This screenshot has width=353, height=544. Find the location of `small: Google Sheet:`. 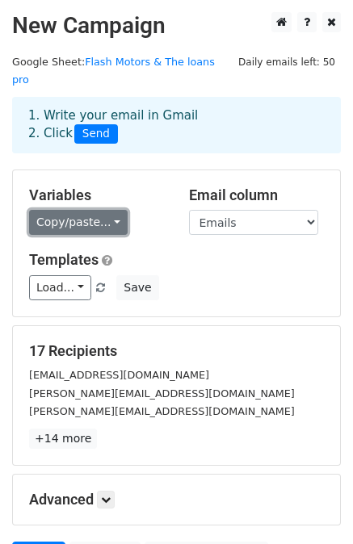

small: Google Sheet: is located at coordinates (113, 71).